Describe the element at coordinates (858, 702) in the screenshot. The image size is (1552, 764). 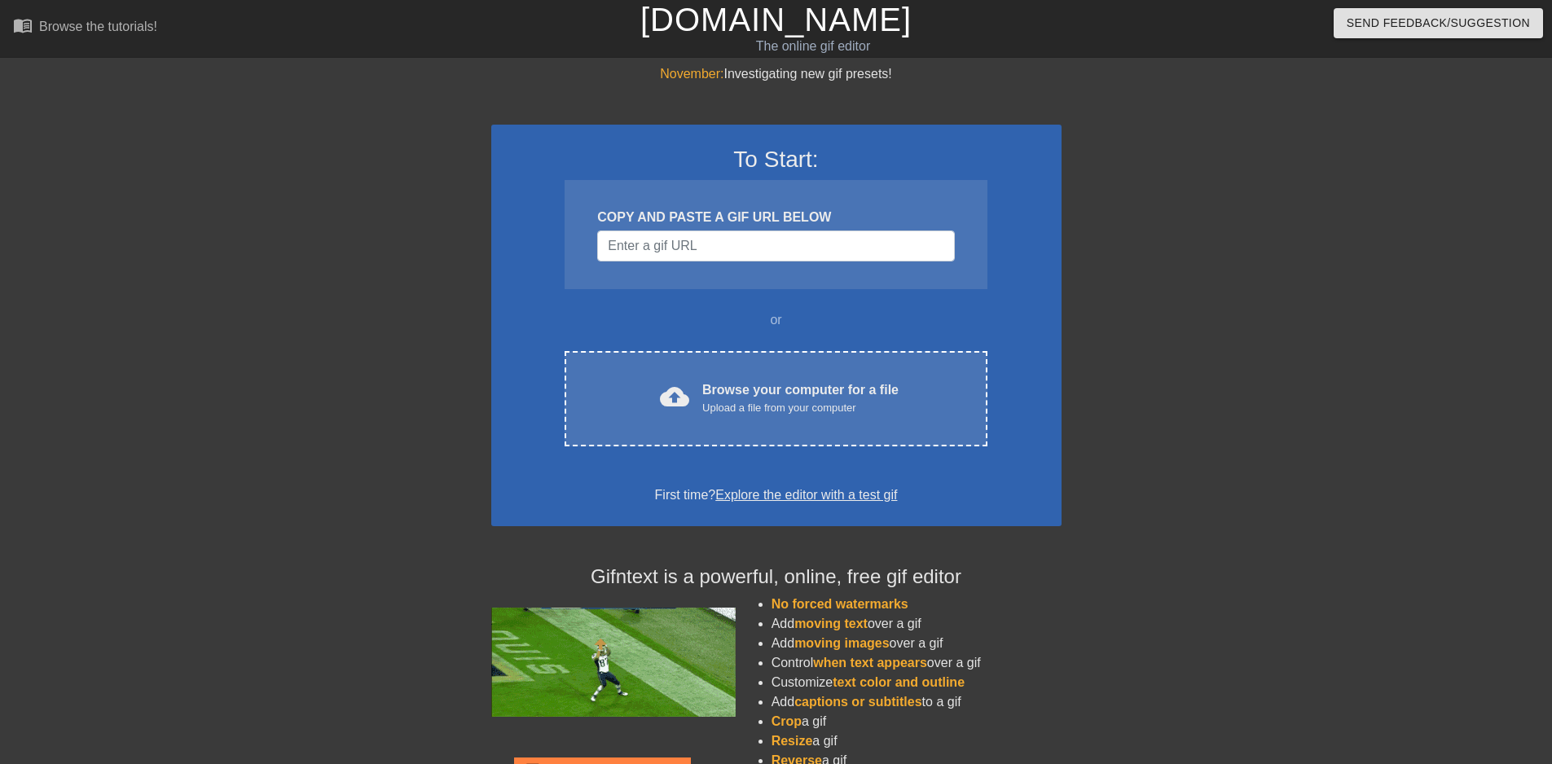
I see `span: captions or subtitles` at that location.